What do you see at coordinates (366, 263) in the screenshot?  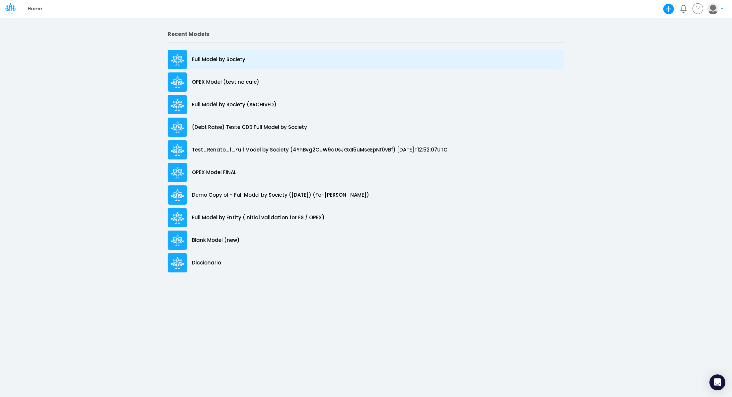 I see `a: Diccionario` at bounding box center [366, 263].